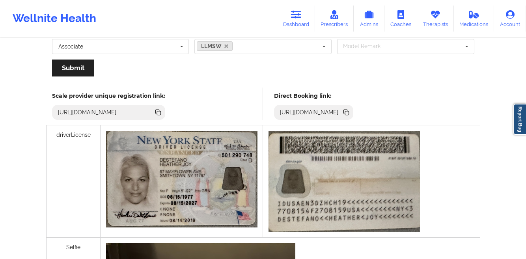  Describe the element at coordinates (73, 181) in the screenshot. I see `div: driverLicense` at that location.